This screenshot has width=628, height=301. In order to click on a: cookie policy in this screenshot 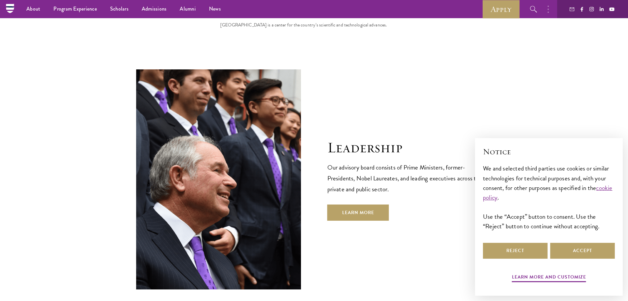, I will do `click(548, 192)`.